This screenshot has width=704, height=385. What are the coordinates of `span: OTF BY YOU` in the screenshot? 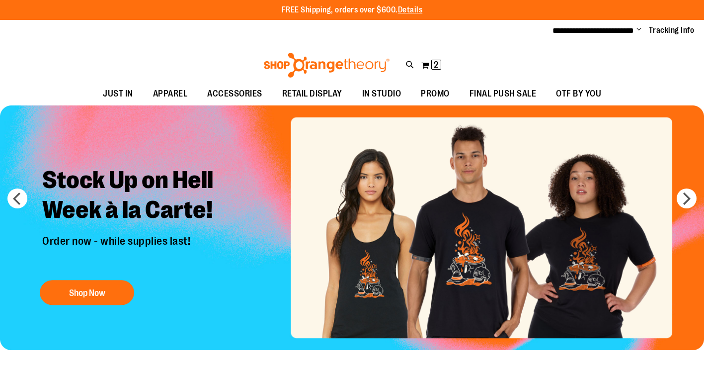 It's located at (579, 93).